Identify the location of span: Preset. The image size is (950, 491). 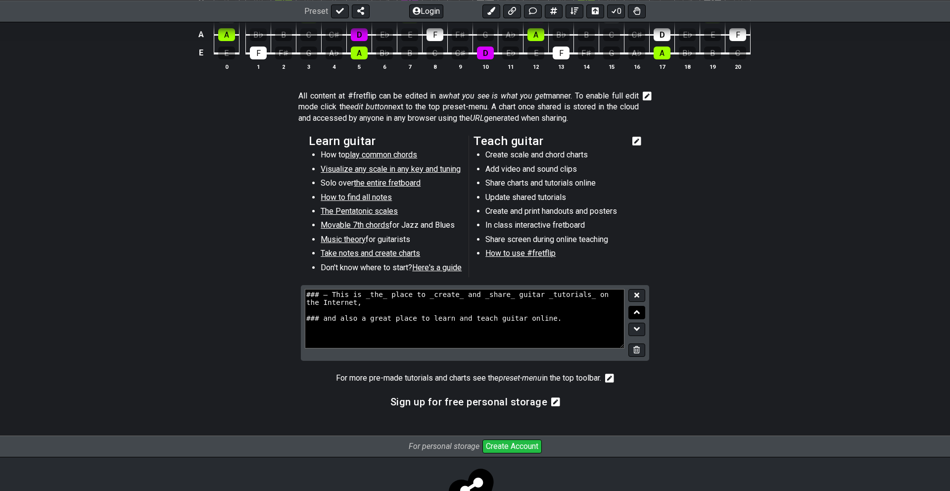
(316, 11).